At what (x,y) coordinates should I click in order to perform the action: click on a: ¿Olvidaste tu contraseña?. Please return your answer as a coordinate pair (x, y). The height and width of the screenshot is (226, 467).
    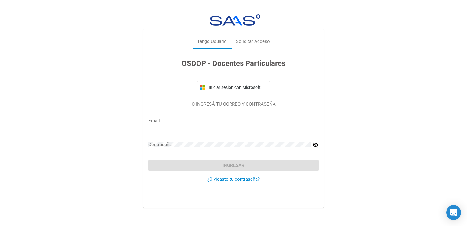
    Looking at the image, I should click on (234, 179).